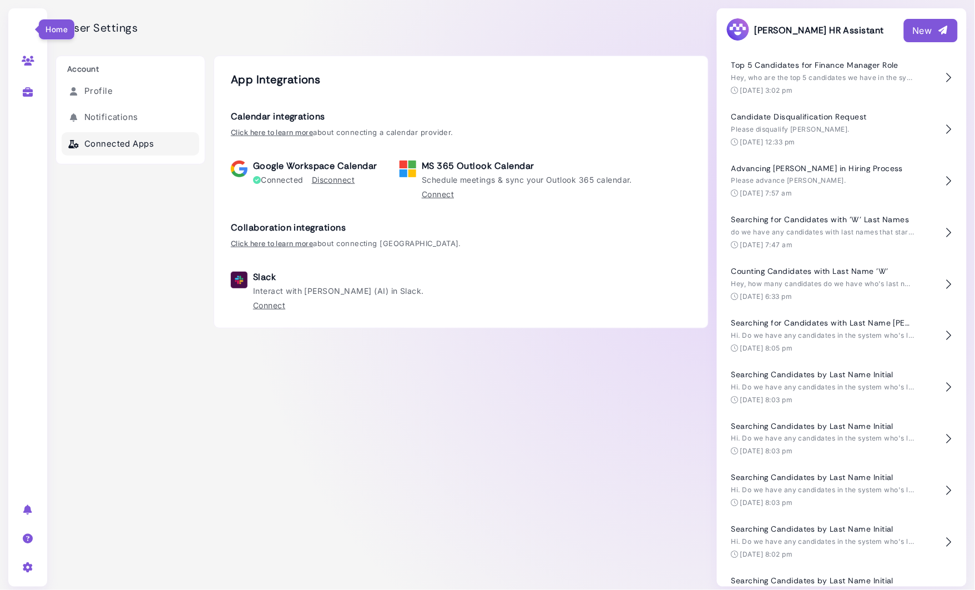 The image size is (975, 590). What do you see at coordinates (239, 280) in the screenshot?
I see `img: Slack` at bounding box center [239, 280].